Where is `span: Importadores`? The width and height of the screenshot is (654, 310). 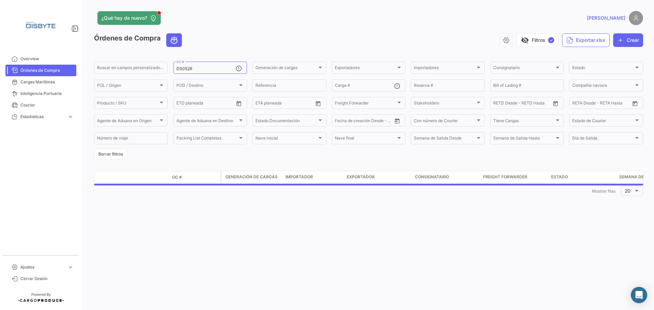
span: Importadores is located at coordinates (445, 69).